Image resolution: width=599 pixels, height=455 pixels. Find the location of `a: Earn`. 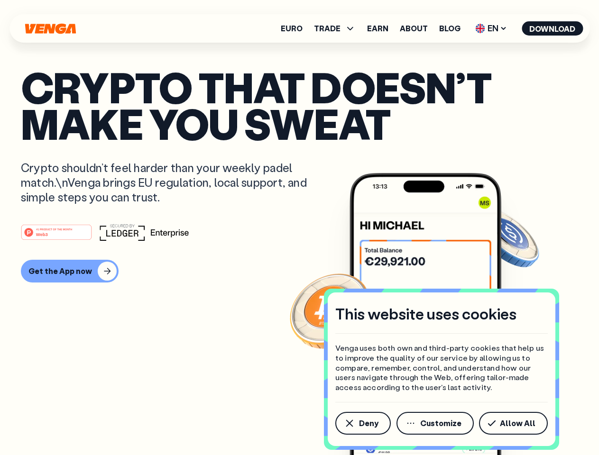

a: Earn is located at coordinates (377, 28).